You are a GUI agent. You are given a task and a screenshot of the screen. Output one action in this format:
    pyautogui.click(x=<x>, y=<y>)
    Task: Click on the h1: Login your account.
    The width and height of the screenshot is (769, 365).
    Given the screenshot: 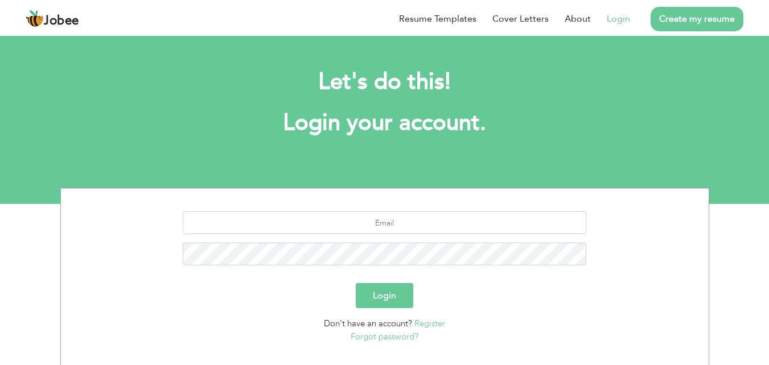 What is the action you would take?
    pyautogui.click(x=385, y=123)
    